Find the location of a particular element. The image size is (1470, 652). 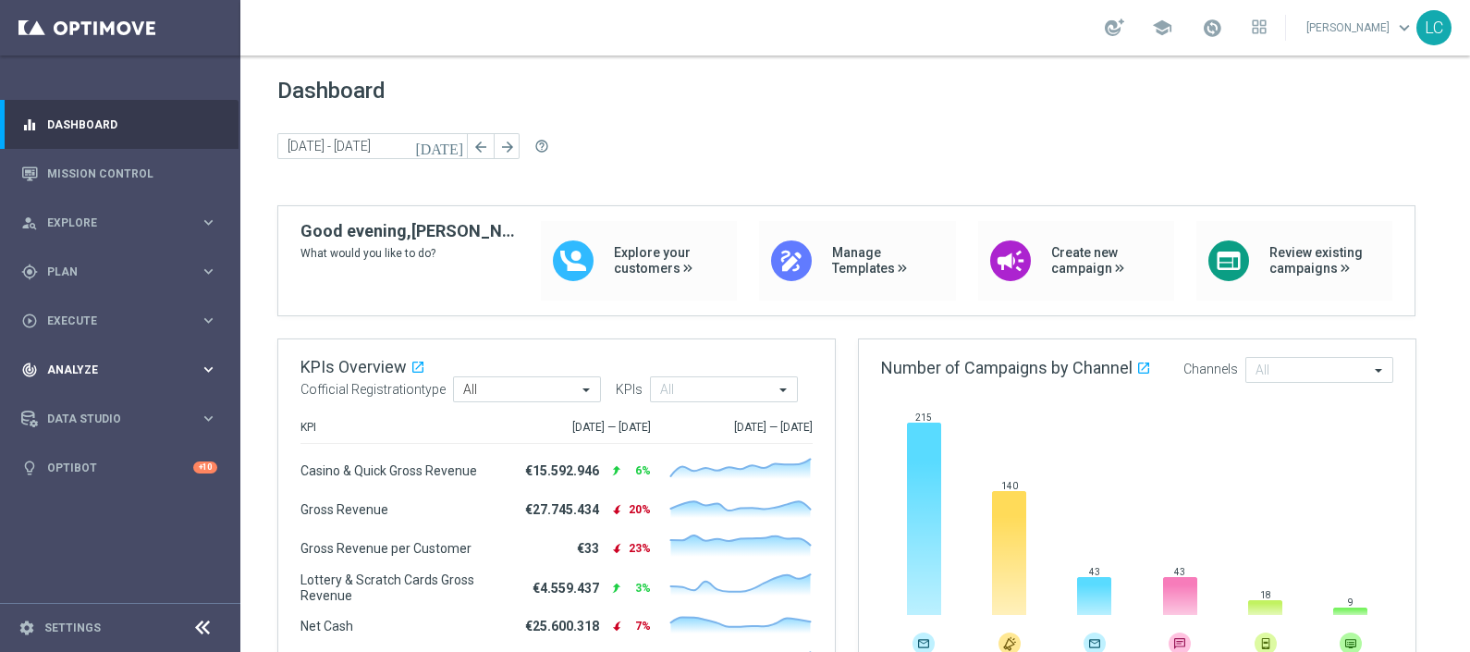

span: Analyze is located at coordinates (123, 370).